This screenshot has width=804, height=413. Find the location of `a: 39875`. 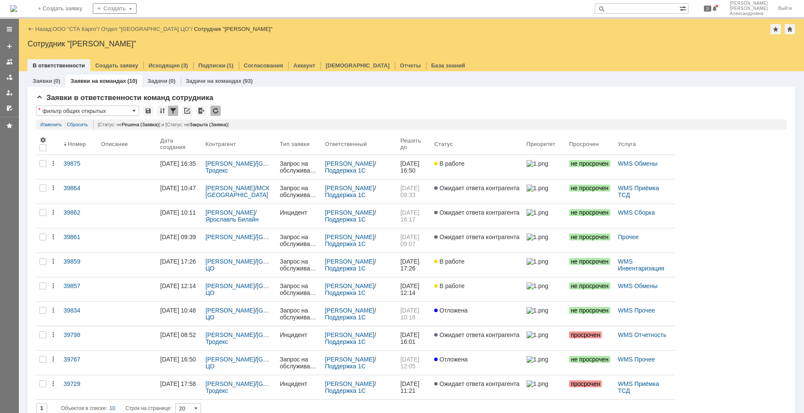

a: 39875 is located at coordinates (79, 167).